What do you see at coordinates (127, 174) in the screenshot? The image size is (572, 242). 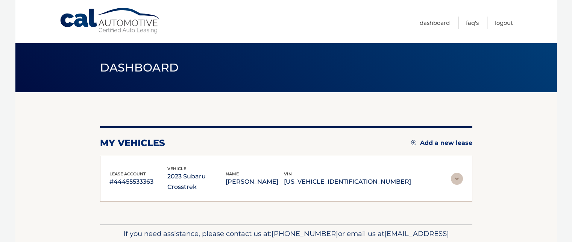 I see `span: lease account` at bounding box center [127, 174].